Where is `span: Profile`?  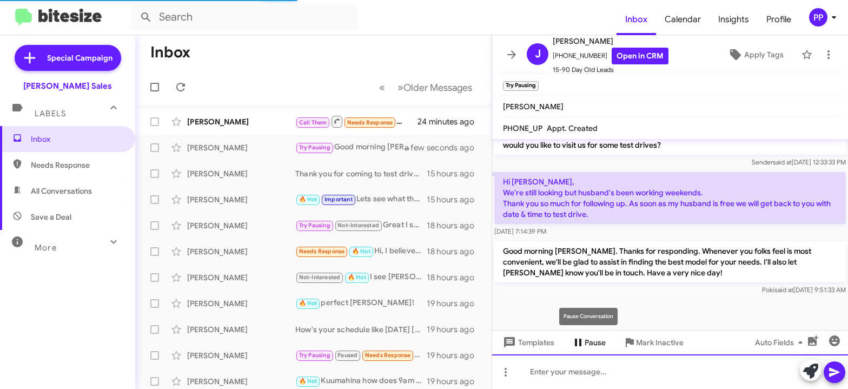
span: Profile is located at coordinates (779, 19).